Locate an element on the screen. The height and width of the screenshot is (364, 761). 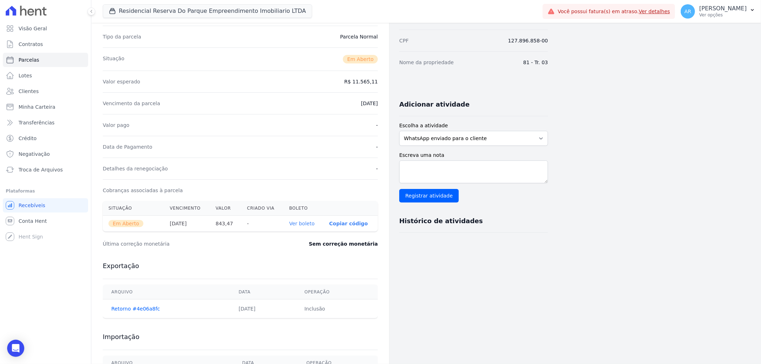
h3: Exportação is located at coordinates (240, 266).